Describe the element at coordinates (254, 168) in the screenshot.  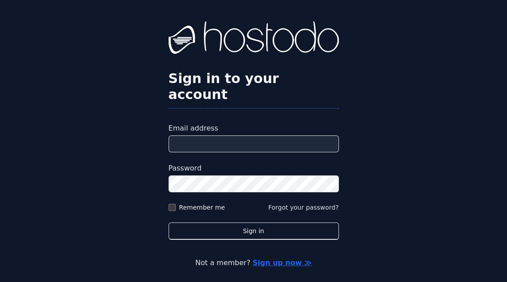
I see `label: Password` at that location.